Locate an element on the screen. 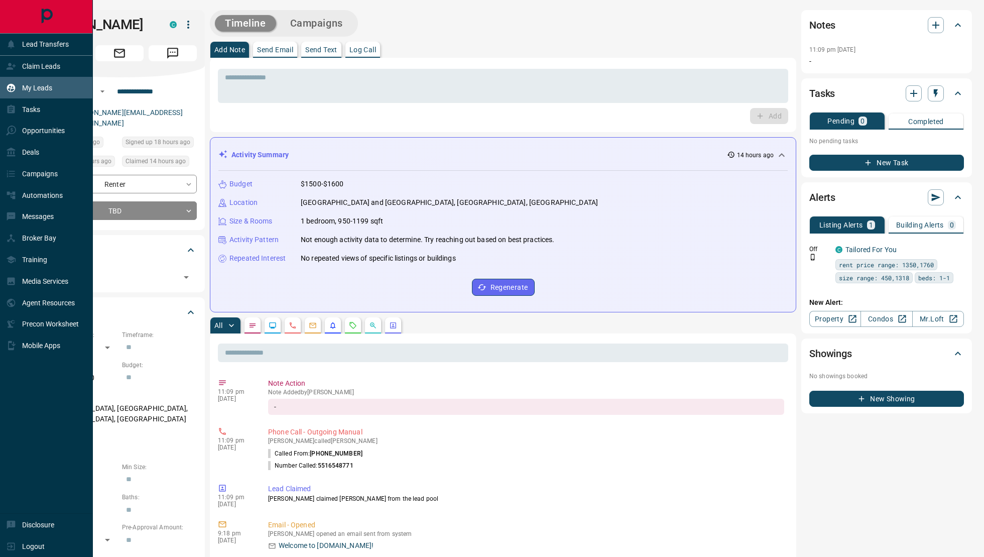  p: Phone Call - Outgoing Manual is located at coordinates (526, 432).